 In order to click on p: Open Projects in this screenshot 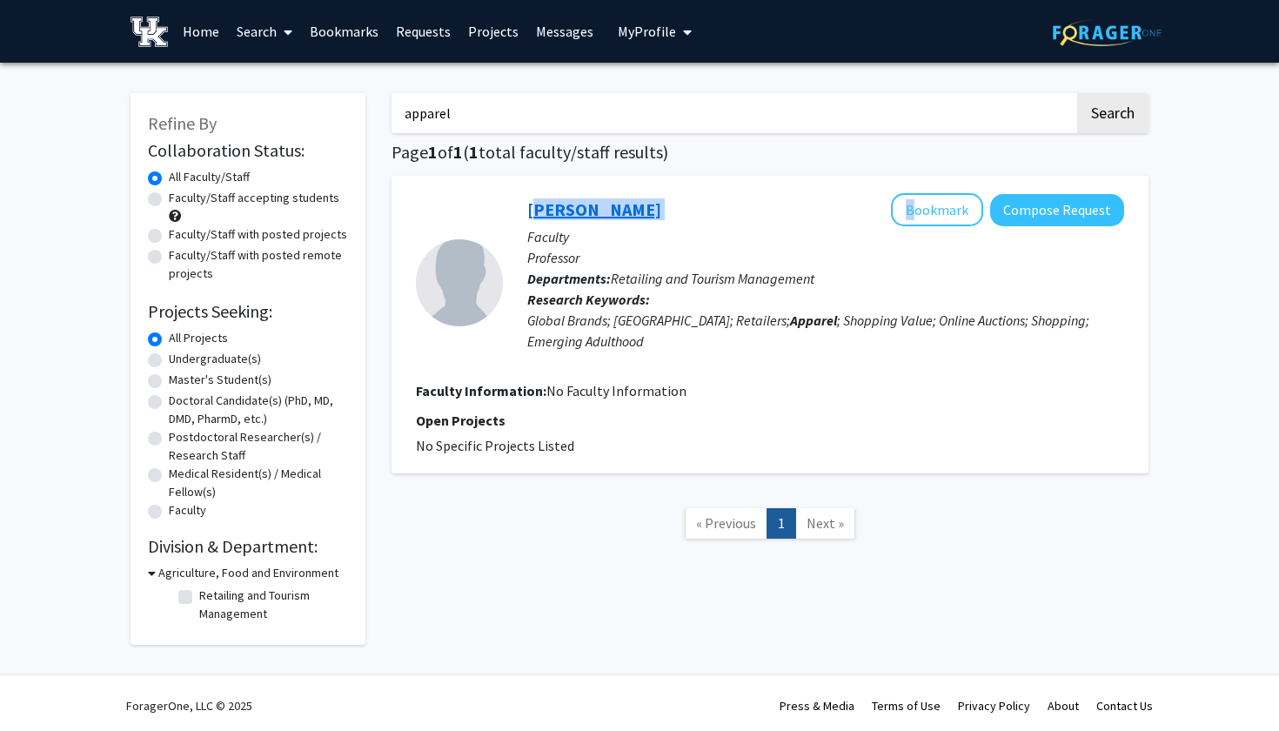, I will do `click(770, 420)`.